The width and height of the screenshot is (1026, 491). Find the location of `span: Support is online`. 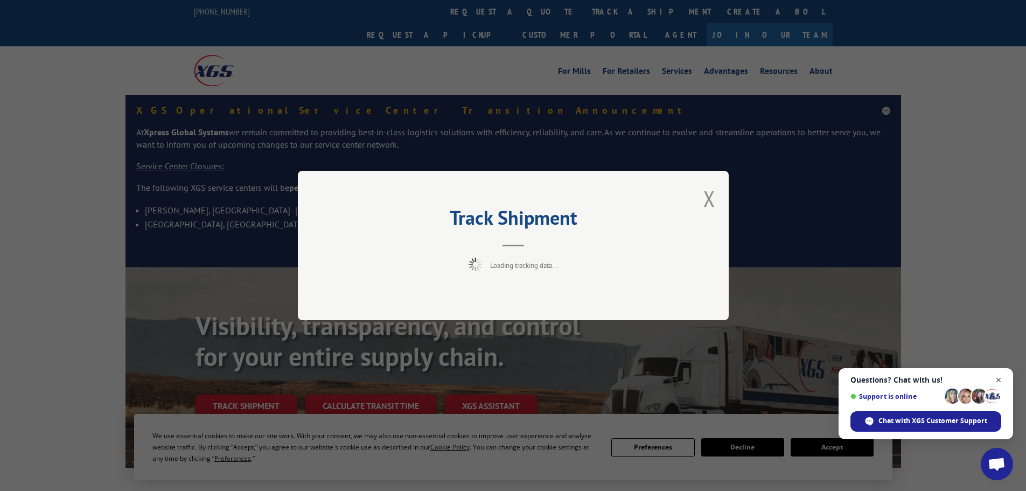

span: Support is online is located at coordinates (896, 396).